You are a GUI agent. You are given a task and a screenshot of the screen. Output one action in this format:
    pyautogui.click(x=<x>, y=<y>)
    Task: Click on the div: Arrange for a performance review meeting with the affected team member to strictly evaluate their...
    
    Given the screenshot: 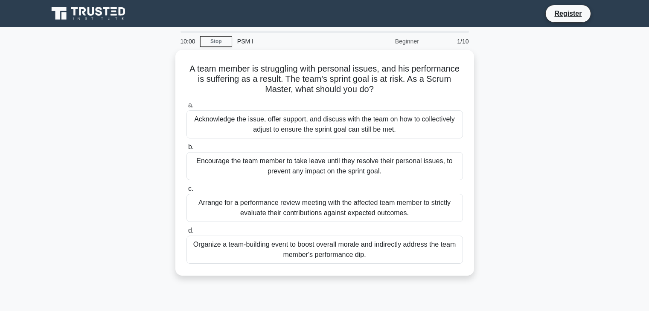 What is the action you would take?
    pyautogui.click(x=325, y=208)
    